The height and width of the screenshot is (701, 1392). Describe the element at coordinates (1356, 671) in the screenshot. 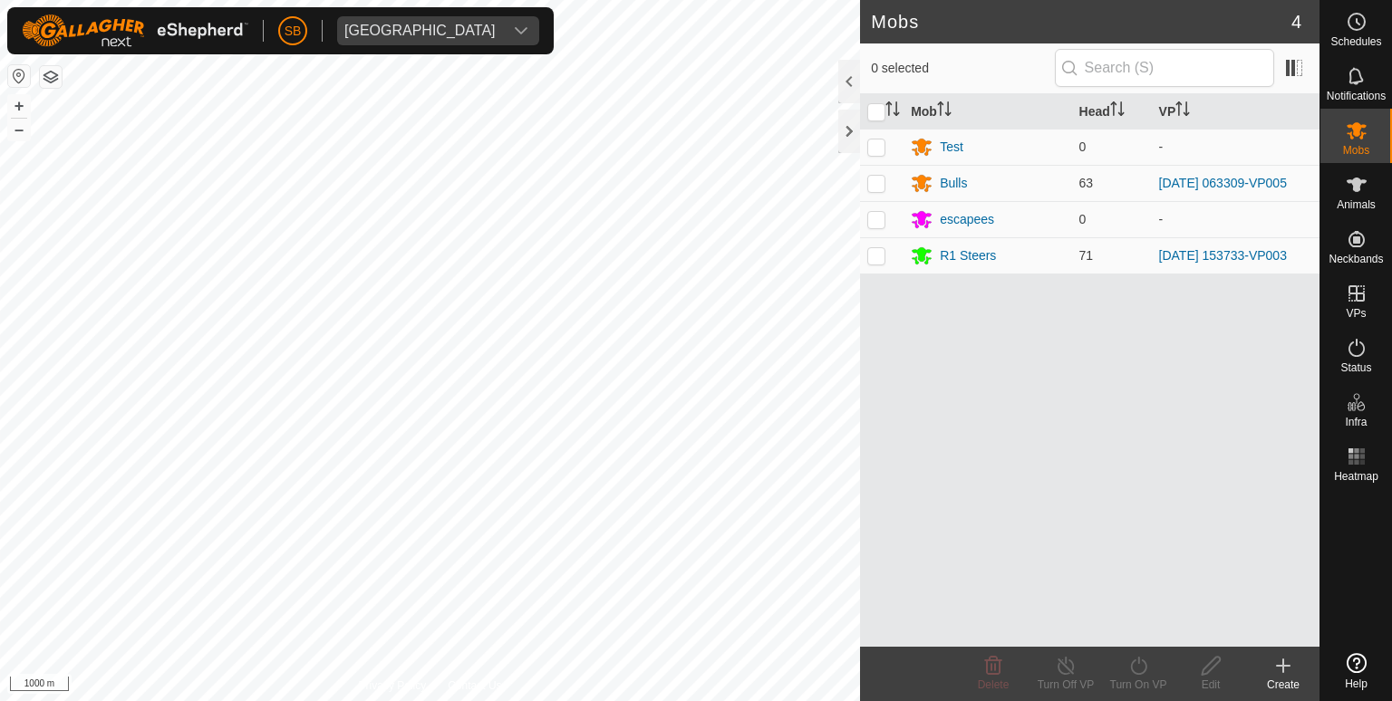

I see `a: Help` at that location.